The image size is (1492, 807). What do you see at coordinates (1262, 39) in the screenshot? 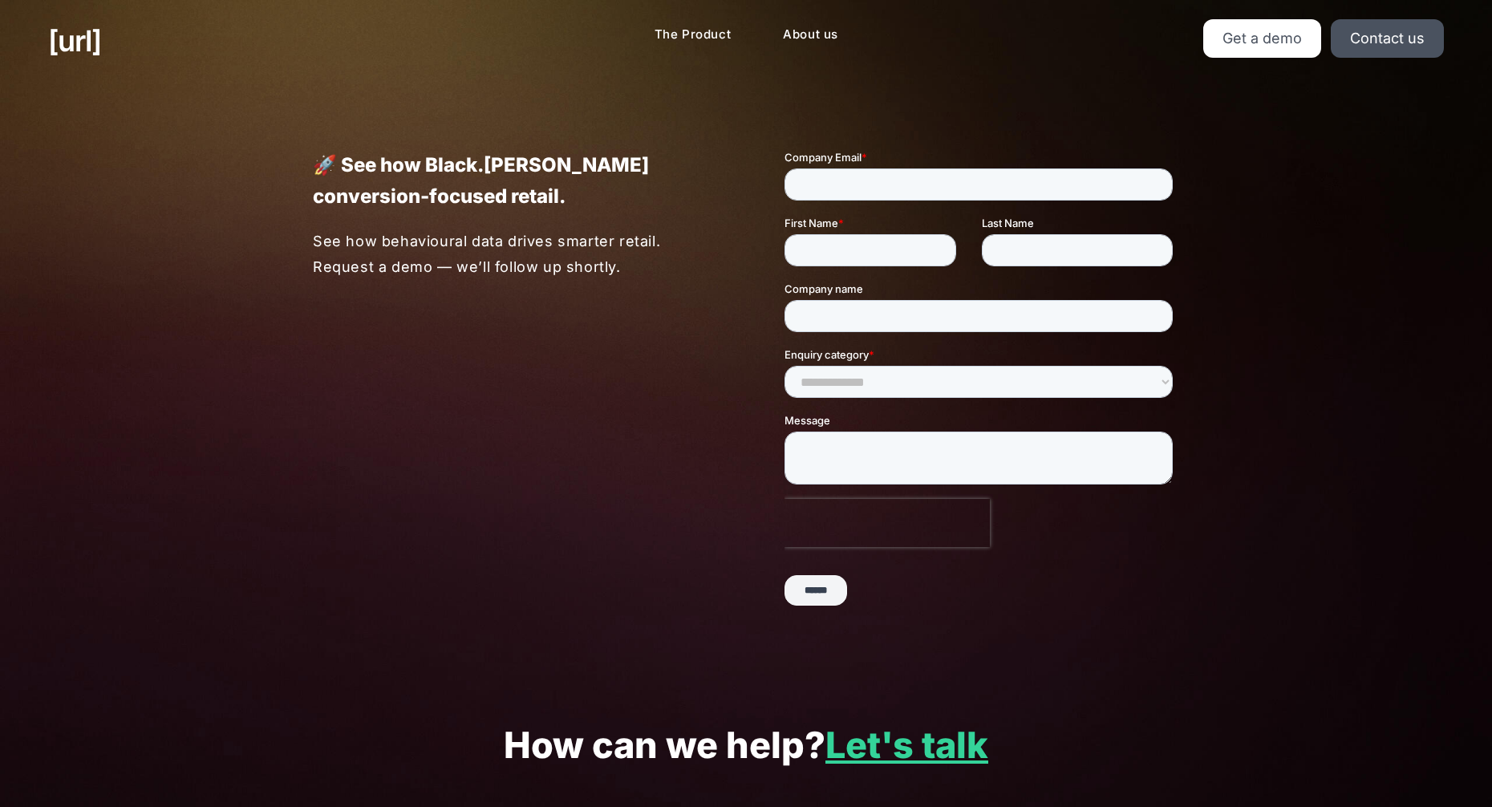
I see `a: Get a demo` at bounding box center [1262, 39].